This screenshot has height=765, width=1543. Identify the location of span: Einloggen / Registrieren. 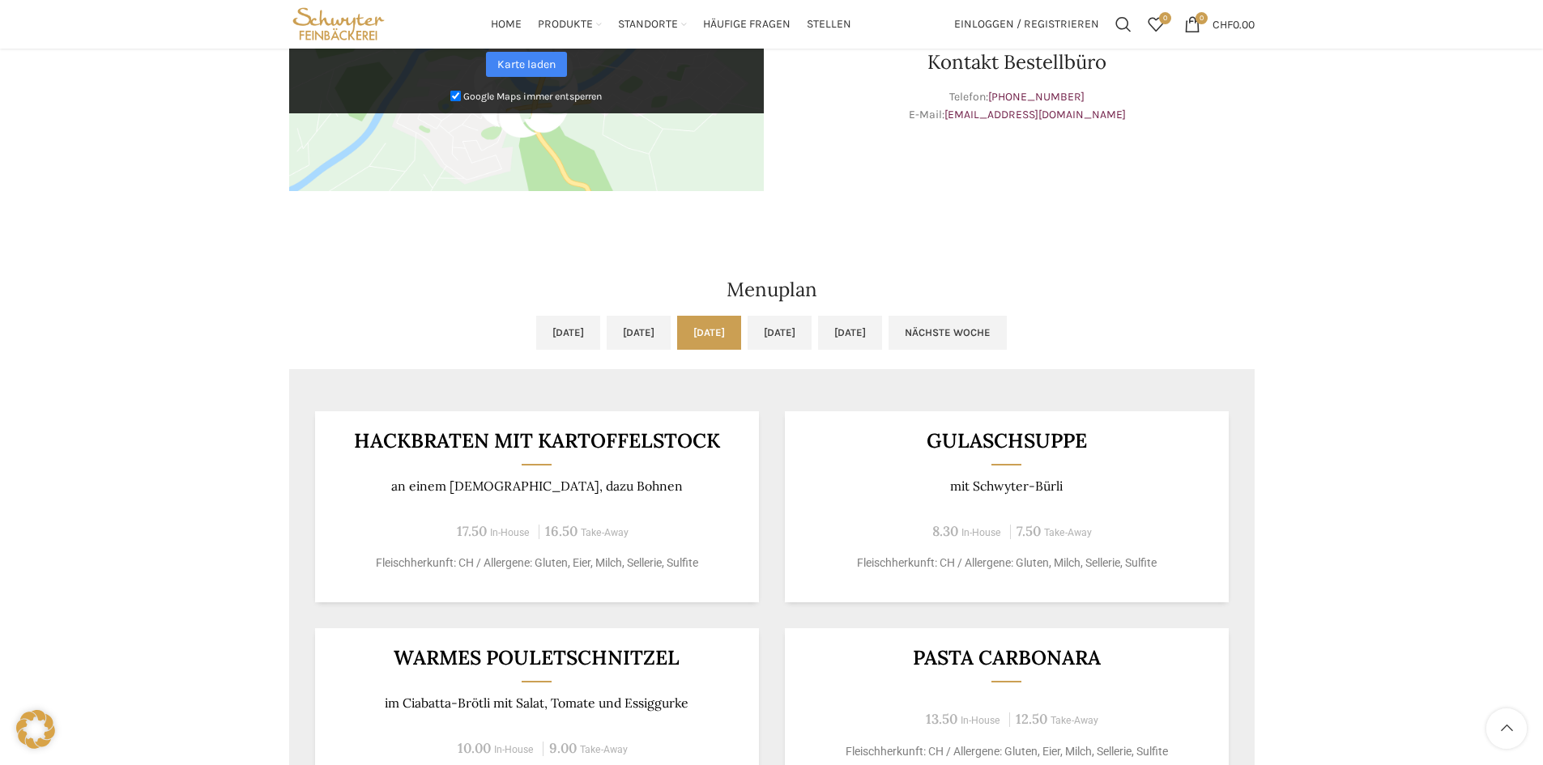
(1026, 24).